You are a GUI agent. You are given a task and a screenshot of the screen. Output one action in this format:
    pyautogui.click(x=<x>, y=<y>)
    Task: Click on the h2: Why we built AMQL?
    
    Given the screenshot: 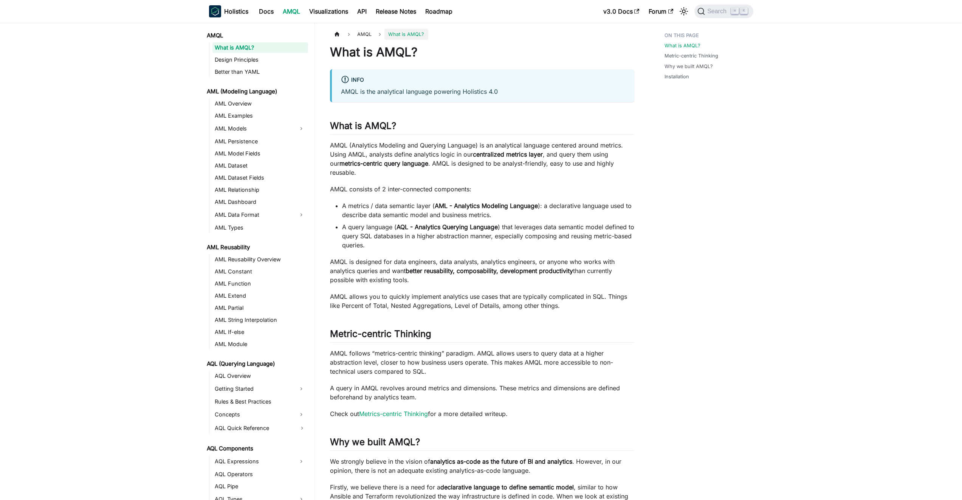 What is the action you would take?
    pyautogui.click(x=482, y=443)
    